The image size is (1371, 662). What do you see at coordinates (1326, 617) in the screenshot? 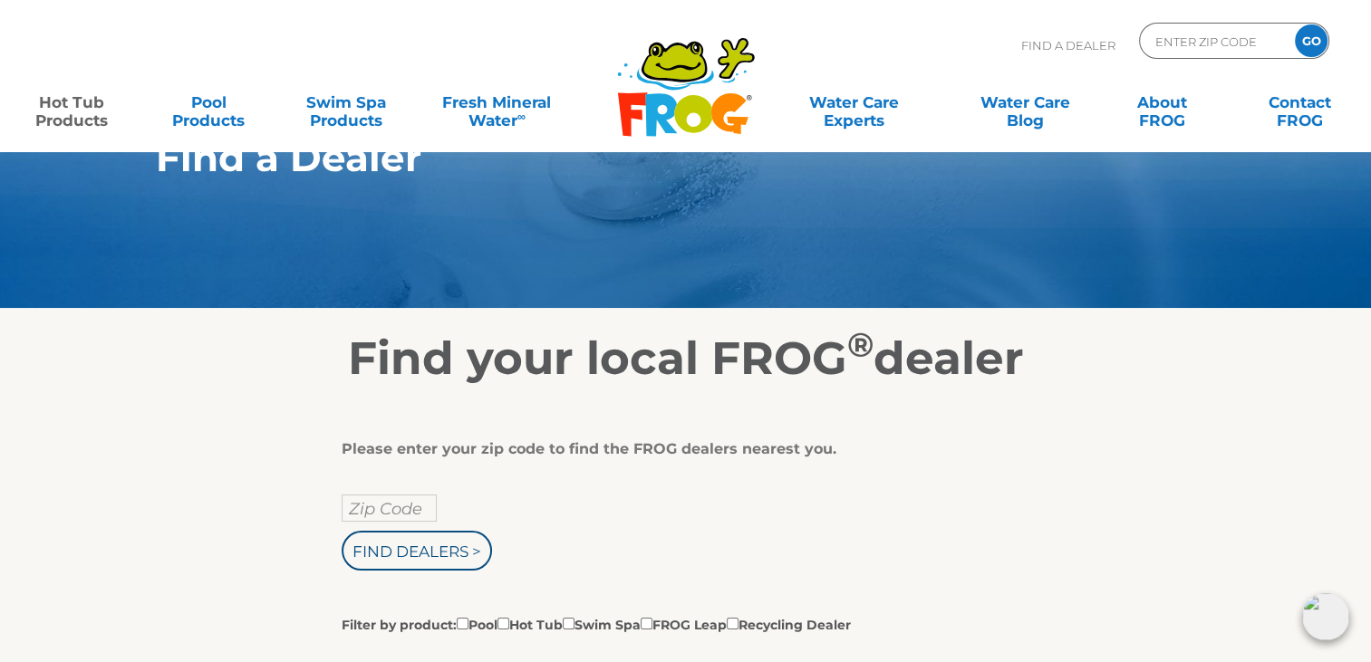
I see `img: openIcon` at bounding box center [1326, 617].